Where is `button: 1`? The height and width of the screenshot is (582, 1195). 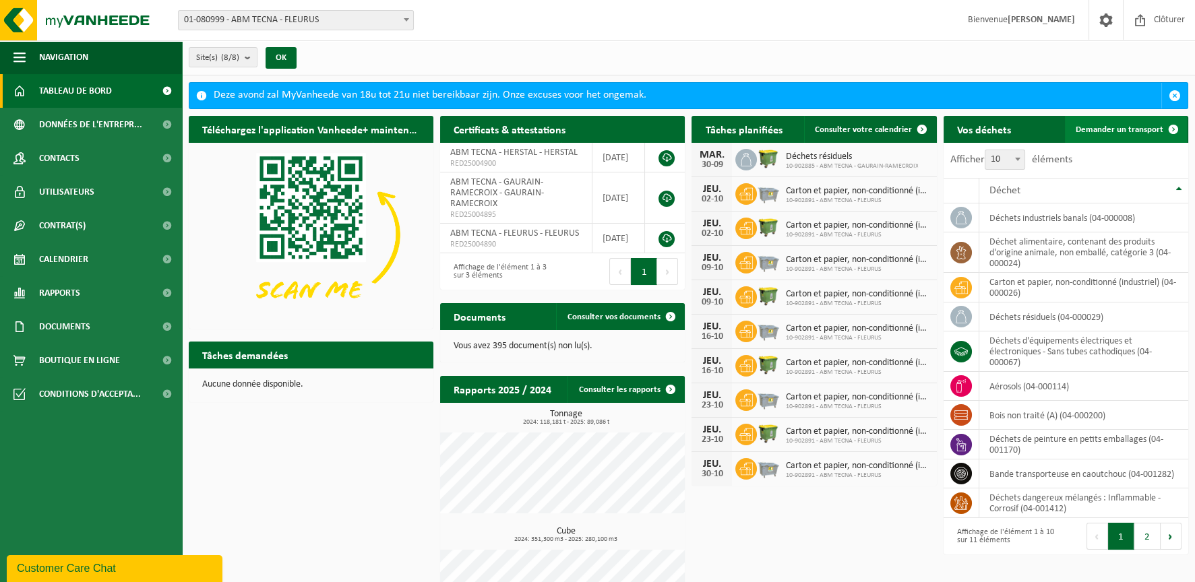 button: 1 is located at coordinates (644, 272).